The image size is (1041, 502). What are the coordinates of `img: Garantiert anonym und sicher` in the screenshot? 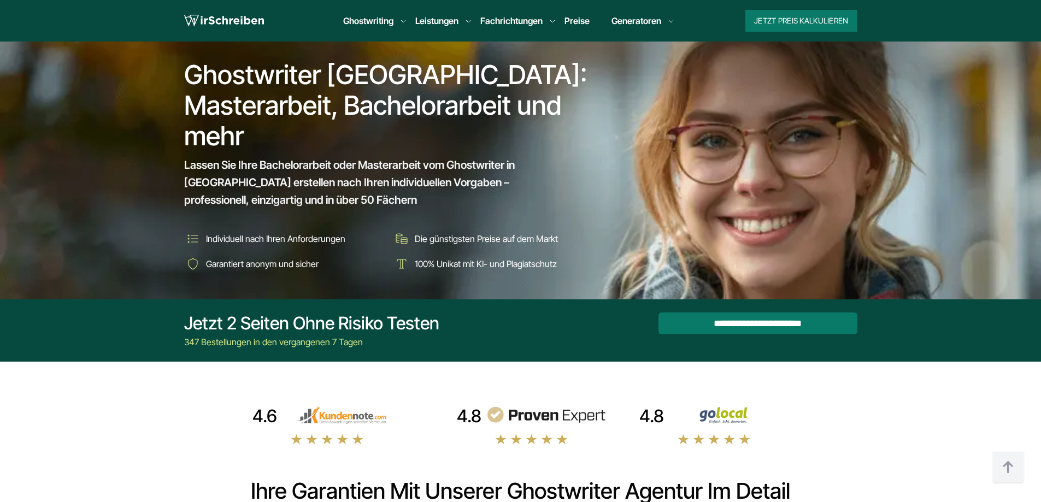 It's located at (193, 264).